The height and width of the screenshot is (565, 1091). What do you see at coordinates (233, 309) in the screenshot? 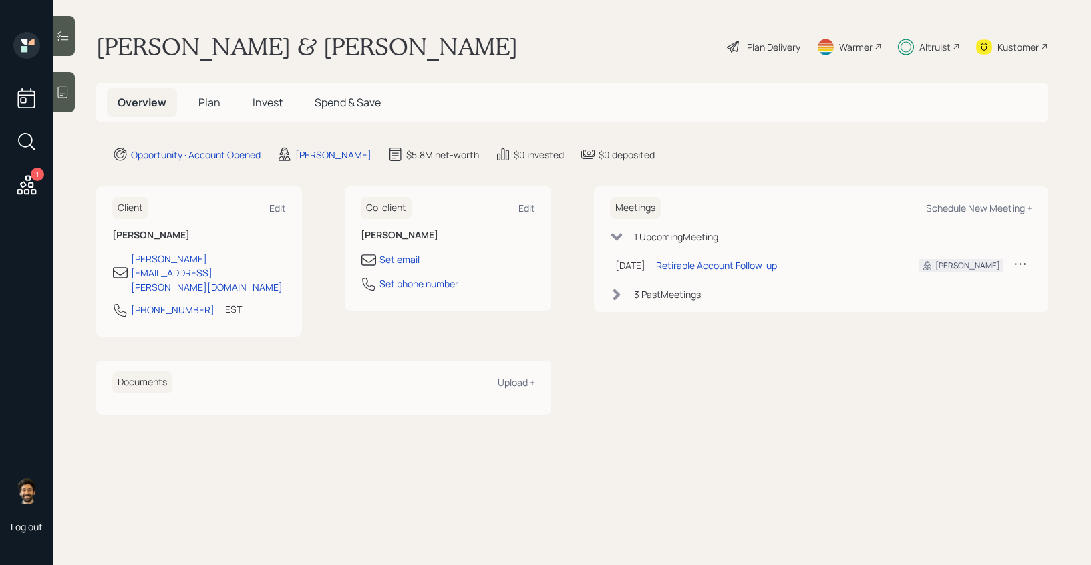
I see `div: EST` at bounding box center [233, 309].